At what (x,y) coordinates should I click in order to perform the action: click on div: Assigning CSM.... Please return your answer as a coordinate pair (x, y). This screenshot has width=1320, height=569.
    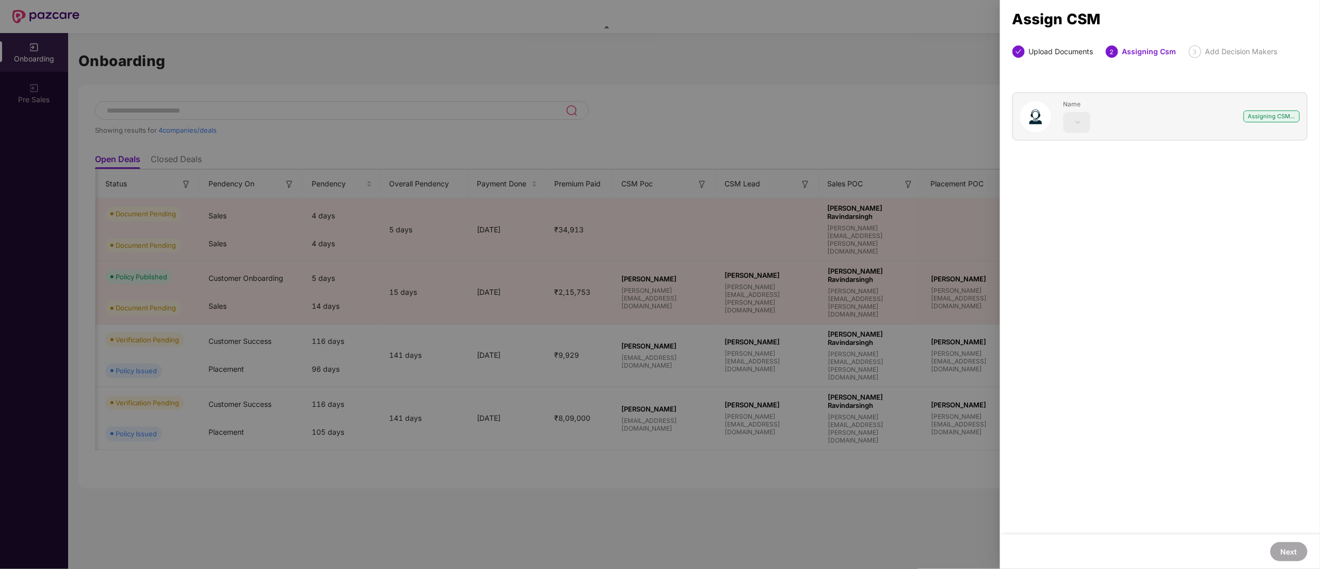
    Looking at the image, I should click on (1272, 116).